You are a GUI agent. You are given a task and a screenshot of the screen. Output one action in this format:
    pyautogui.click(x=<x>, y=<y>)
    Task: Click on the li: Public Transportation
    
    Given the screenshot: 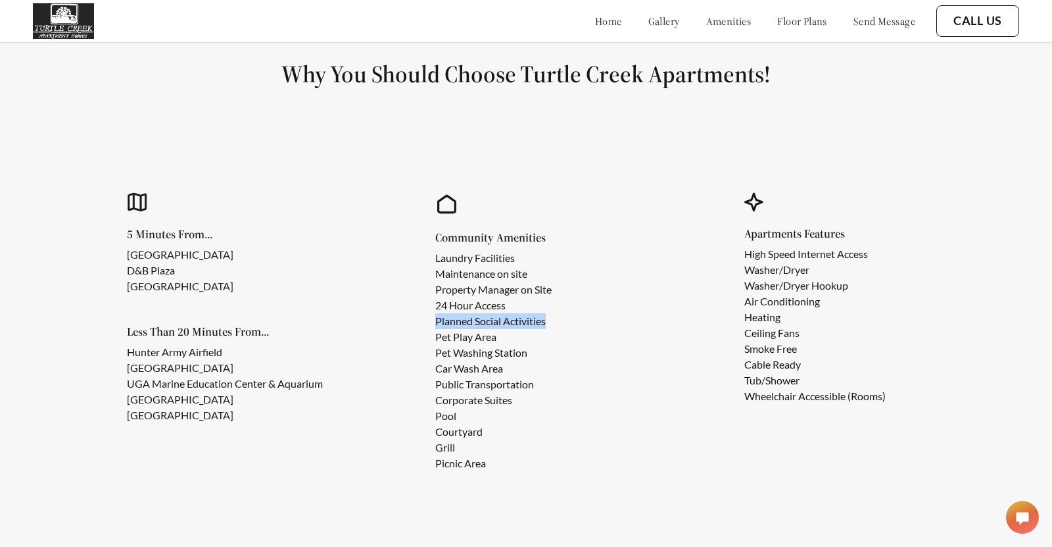 What is the action you would take?
    pyautogui.click(x=493, y=384)
    